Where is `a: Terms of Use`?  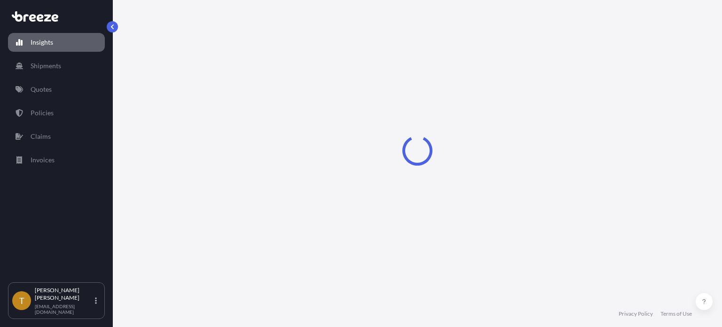
a: Terms of Use is located at coordinates (676, 314).